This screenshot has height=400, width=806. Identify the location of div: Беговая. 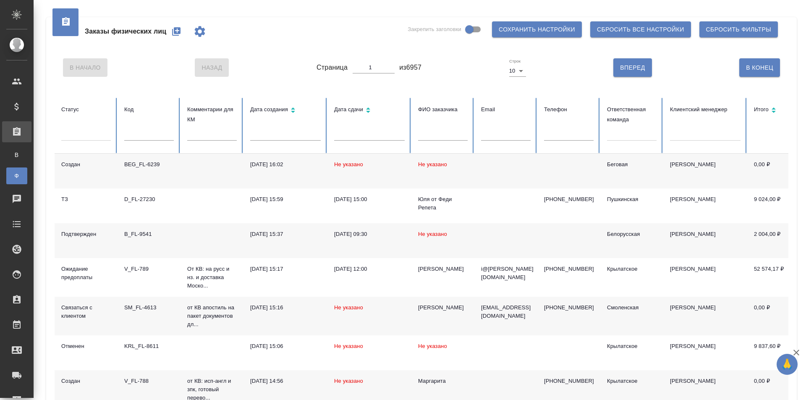
(632, 165).